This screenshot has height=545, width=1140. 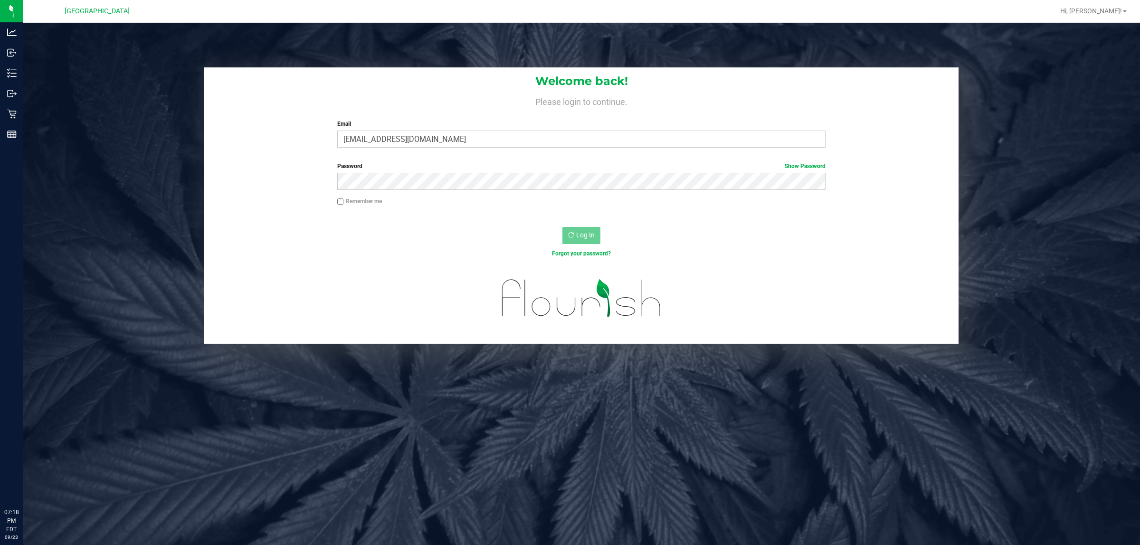 What do you see at coordinates (585, 235) in the screenshot?
I see `span: Log In` at bounding box center [585, 235].